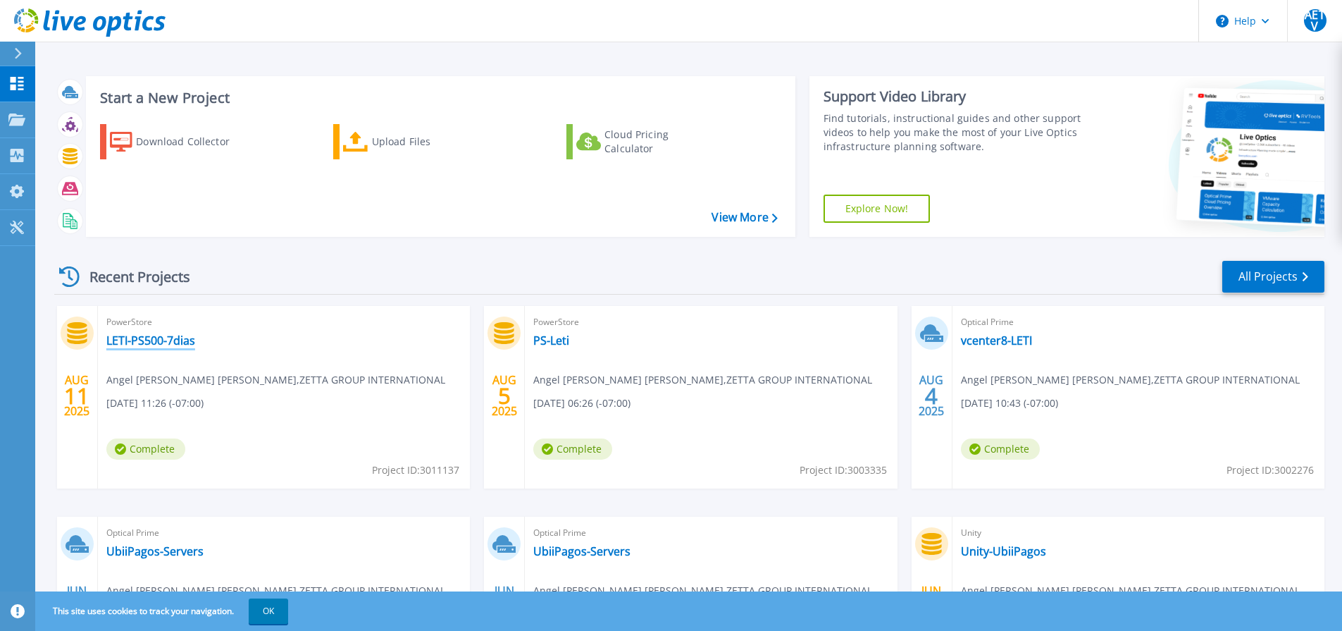 The height and width of the screenshot is (631, 1342). Describe the element at coordinates (438, 98) in the screenshot. I see `h3: Start a New Project` at that location.